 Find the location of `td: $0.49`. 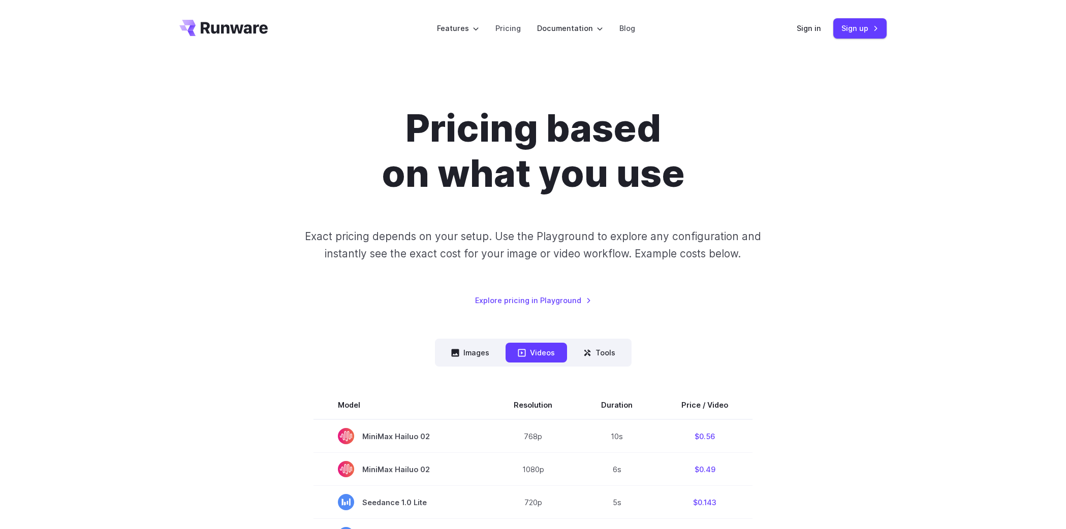

td: $0.49 is located at coordinates (705, 469).